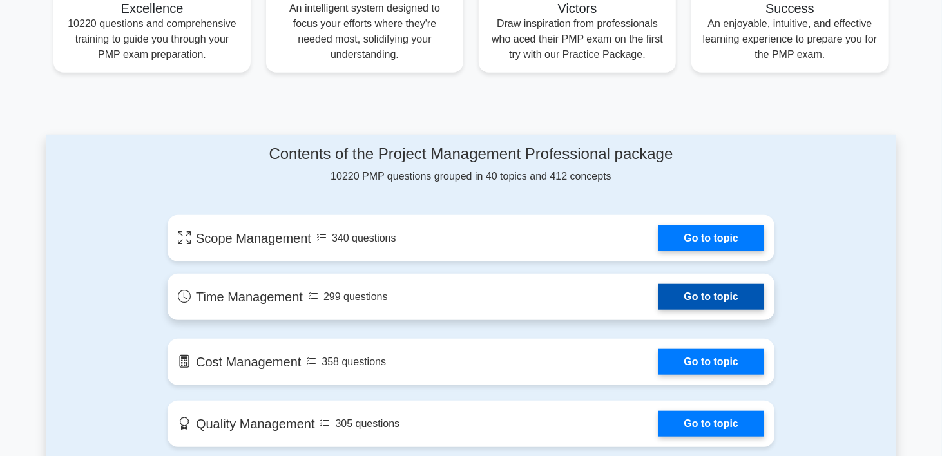  I want to click on h4: Contents of the Project Management Professional package, so click(471, 154).